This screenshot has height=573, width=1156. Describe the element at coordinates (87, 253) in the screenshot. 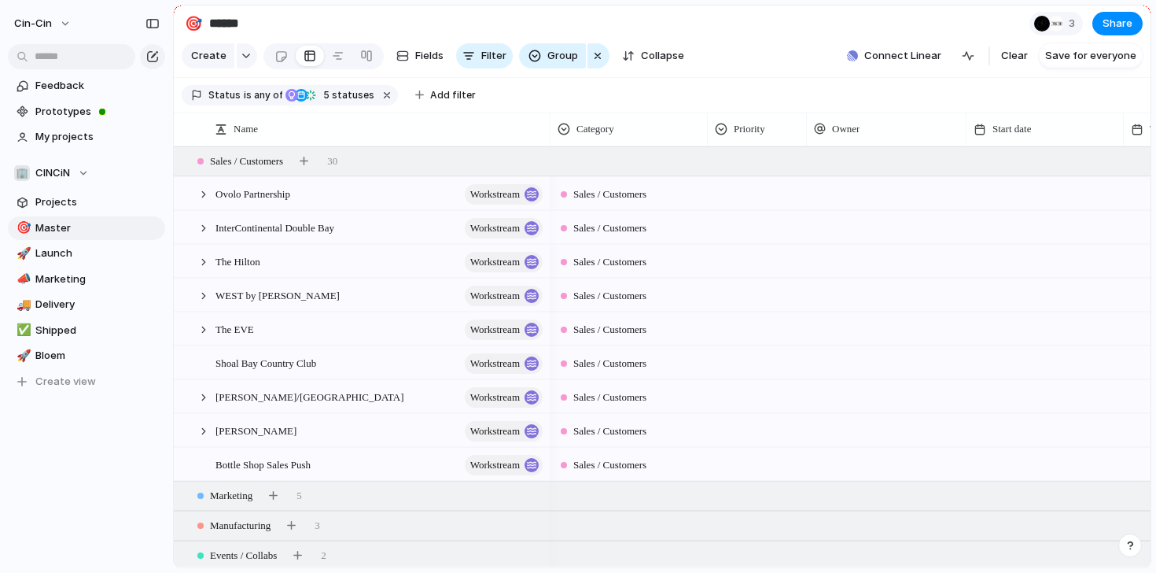

I see `div: 🚀Launch` at that location.